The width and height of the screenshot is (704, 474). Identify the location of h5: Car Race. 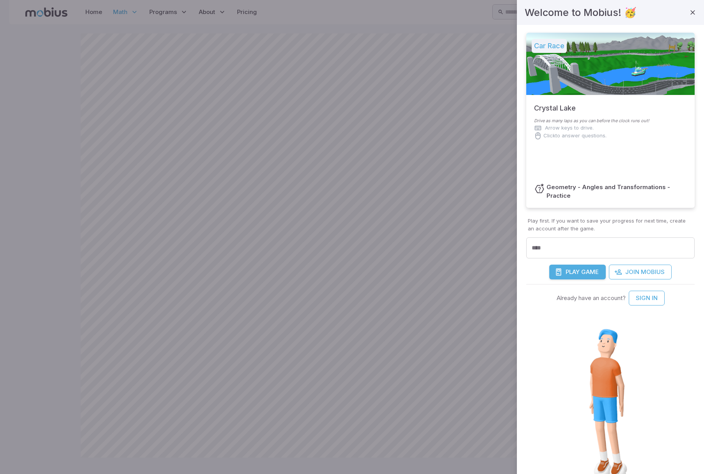
(549, 46).